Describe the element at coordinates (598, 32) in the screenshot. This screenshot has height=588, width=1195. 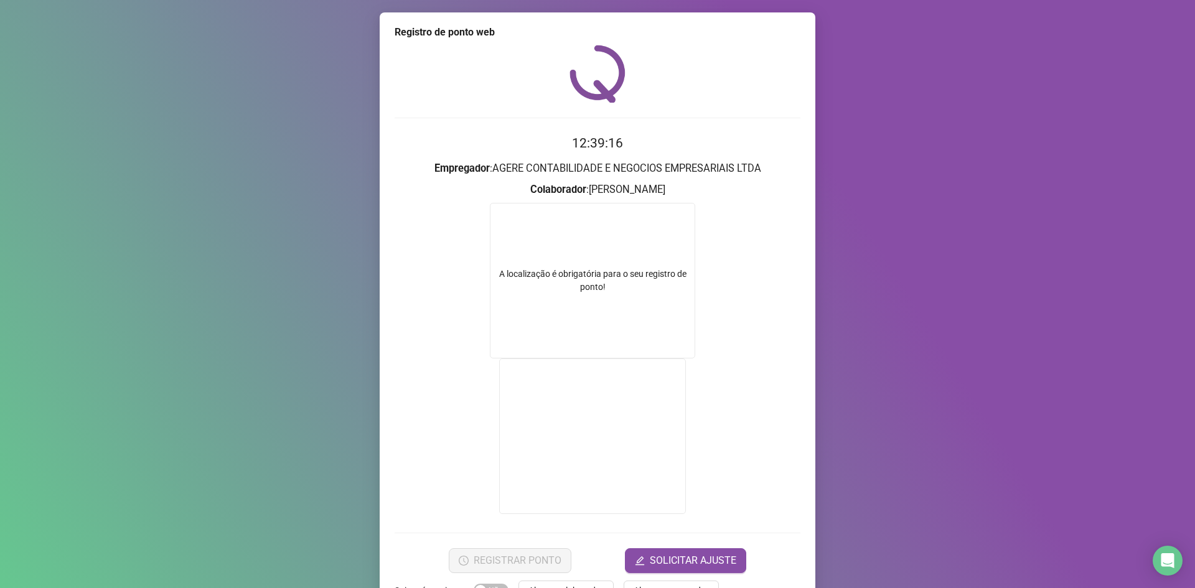
I see `div: Registro de ponto web` at that location.